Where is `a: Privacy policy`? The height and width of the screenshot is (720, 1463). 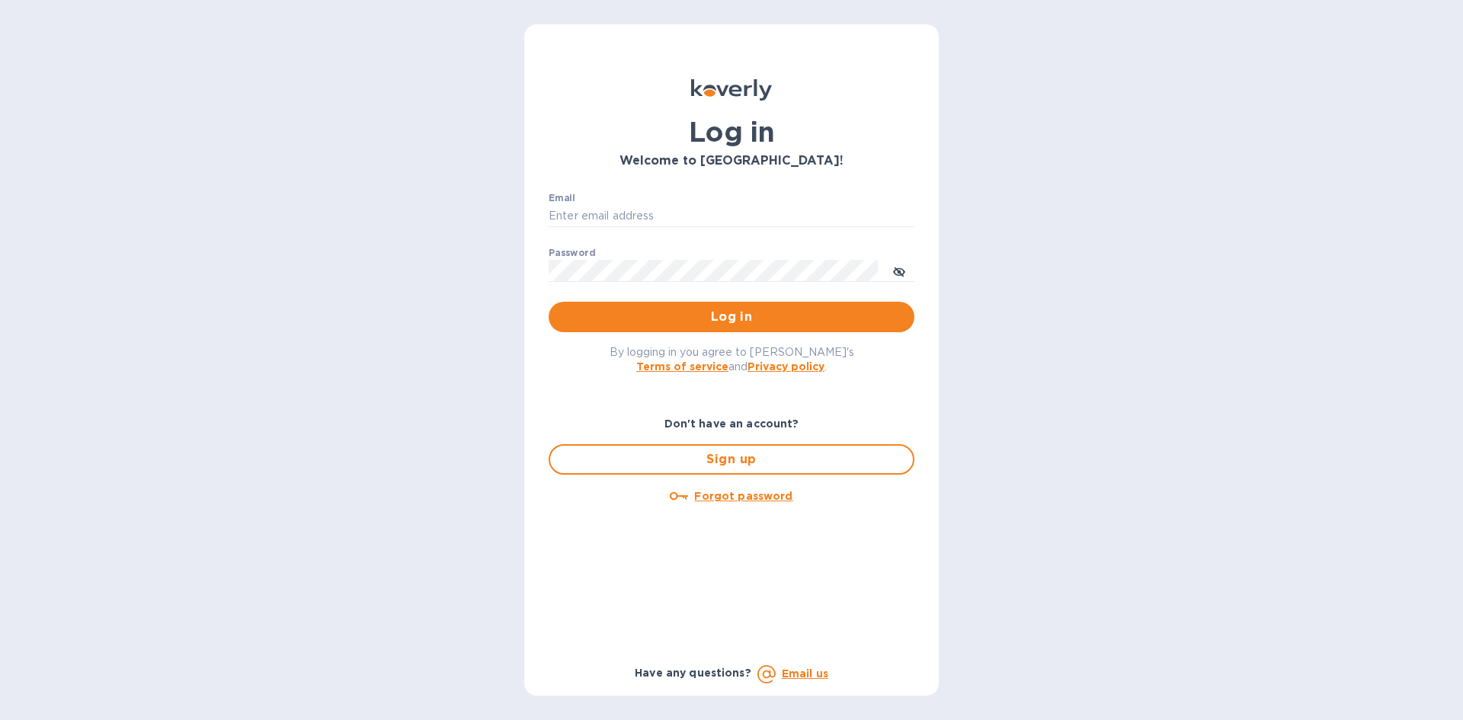
a: Privacy policy is located at coordinates (786, 367).